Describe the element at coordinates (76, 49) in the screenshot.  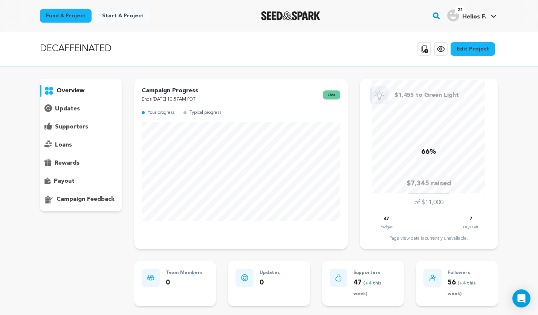
I see `p: DECAFFEINATED` at that location.